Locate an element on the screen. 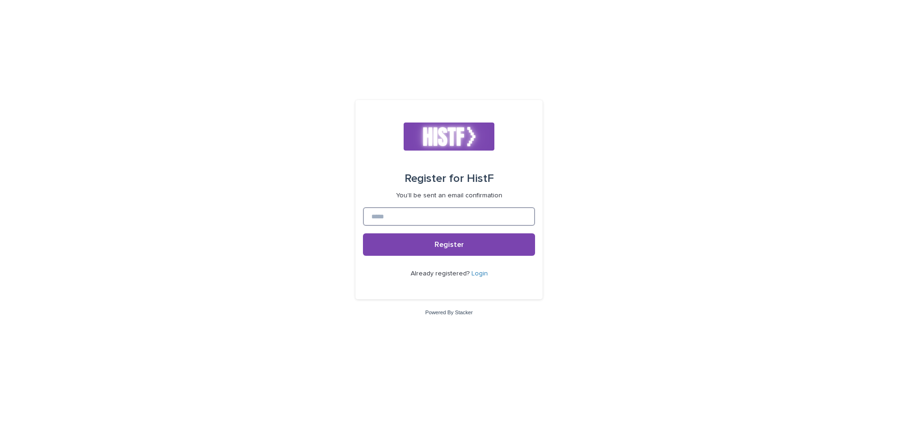 The width and height of the screenshot is (898, 426). span: Register is located at coordinates (449, 245).